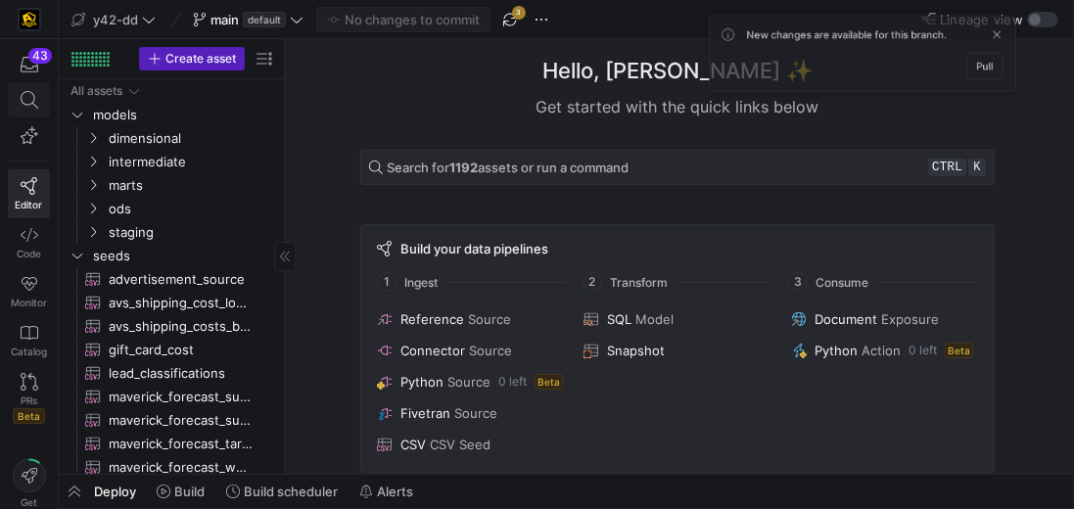  I want to click on span: PRs, so click(28, 401).